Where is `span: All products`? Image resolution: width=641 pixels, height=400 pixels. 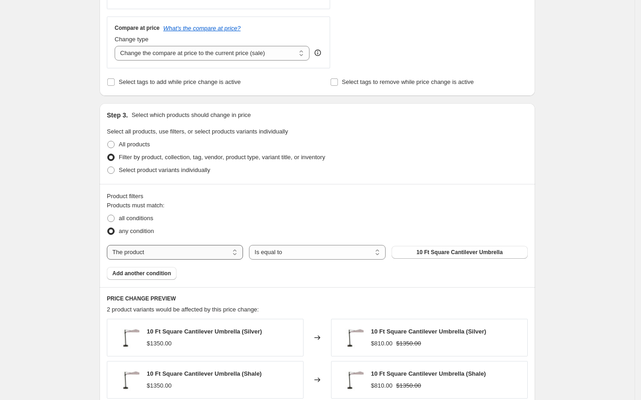 span: All products is located at coordinates (134, 144).